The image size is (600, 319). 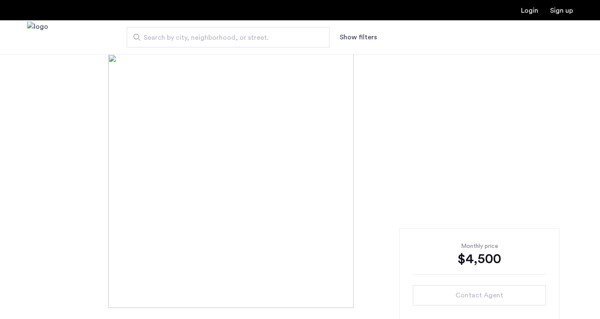 I want to click on a: Registration, so click(x=562, y=11).